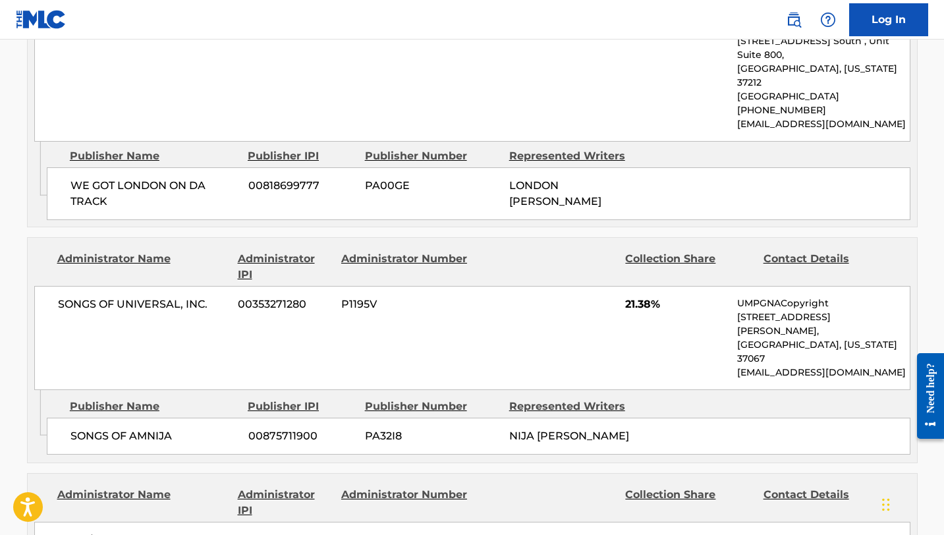 The image size is (944, 535). Describe the element at coordinates (911, 503) in the screenshot. I see `div: Chat Widget` at that location.